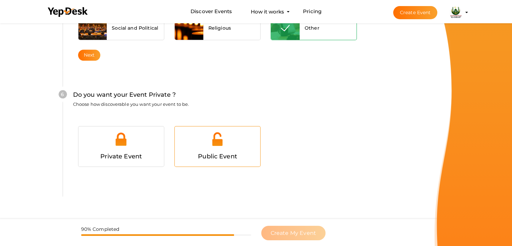 The image size is (512, 246). Describe the element at coordinates (312, 28) in the screenshot. I see `span: Other` at that location.